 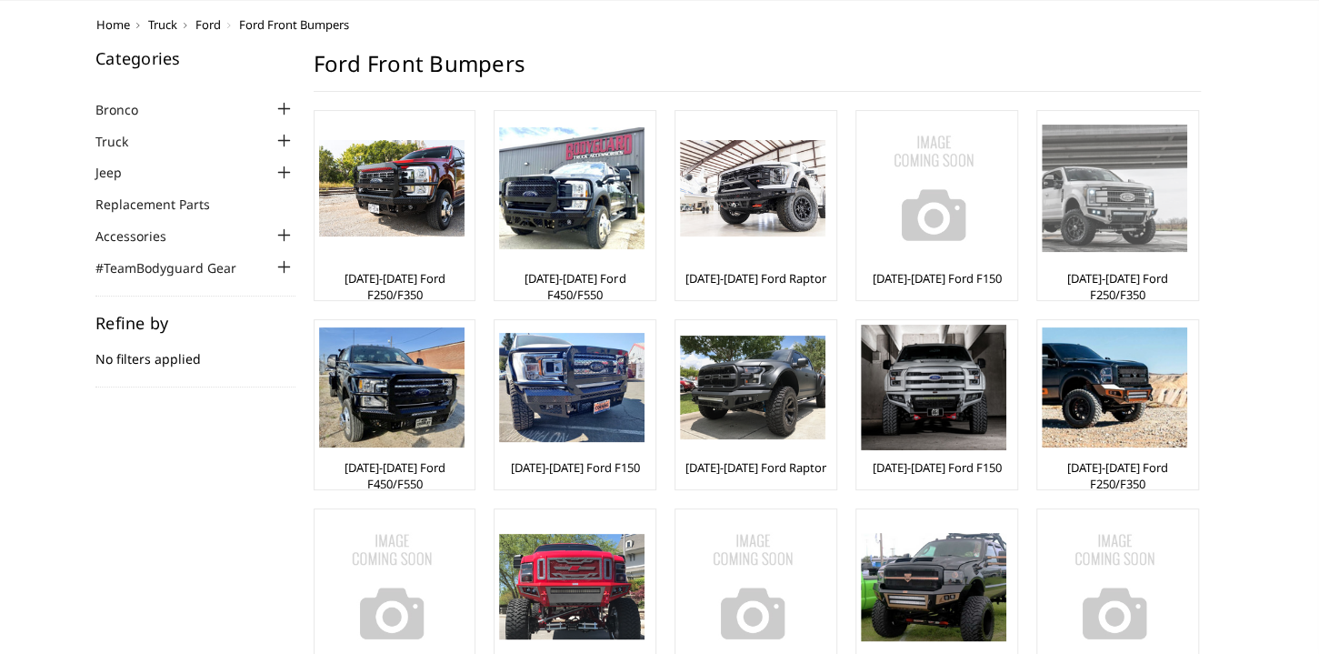 I want to click on a: No Image, so click(x=936, y=188).